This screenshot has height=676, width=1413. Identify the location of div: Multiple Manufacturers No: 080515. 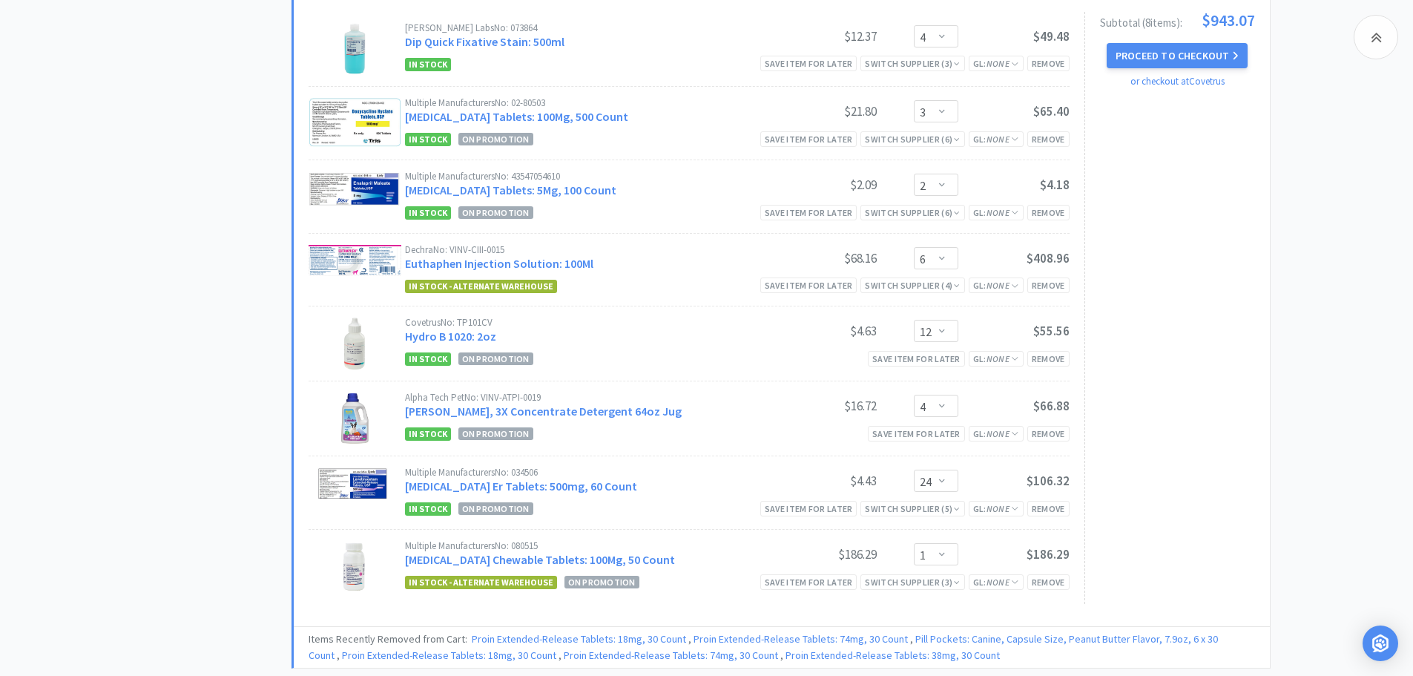
(585, 545).